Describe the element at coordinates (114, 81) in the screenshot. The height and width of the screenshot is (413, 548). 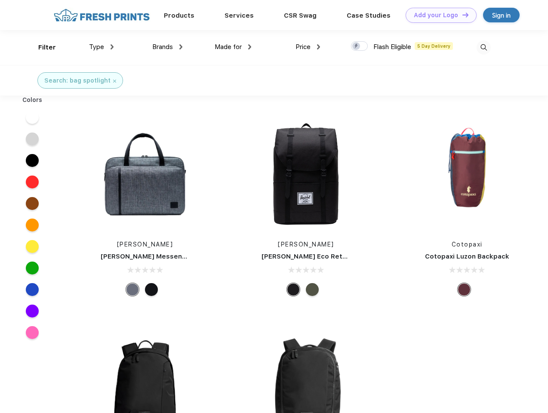
I see `img: filter_cancel.svg` at that location.